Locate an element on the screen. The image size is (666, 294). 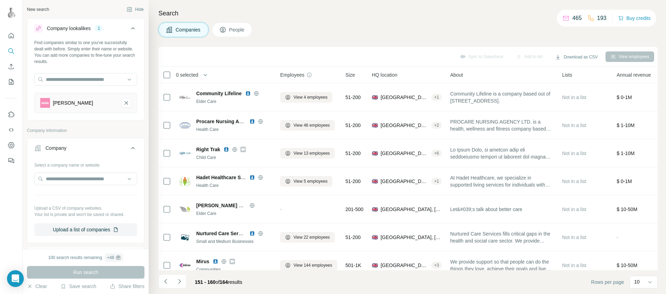
span: Employees is located at coordinates (292, 75).